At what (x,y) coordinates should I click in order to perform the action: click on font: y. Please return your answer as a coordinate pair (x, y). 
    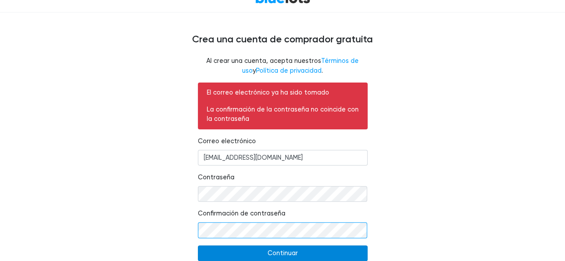
    Looking at the image, I should click on (254, 71).